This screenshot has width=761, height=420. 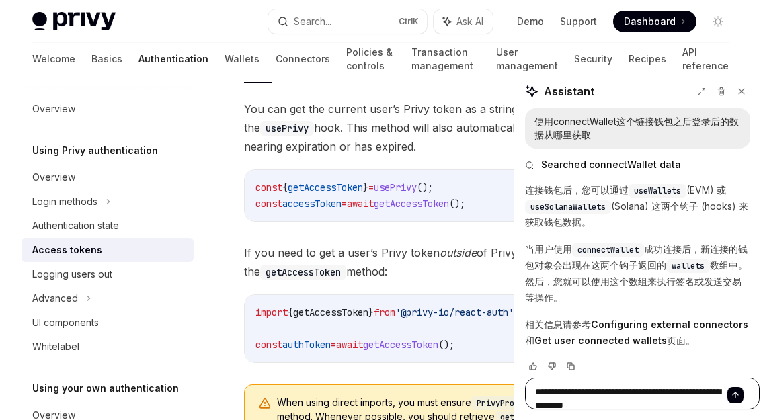 What do you see at coordinates (67, 250) in the screenshot?
I see `div: Access tokens` at bounding box center [67, 250].